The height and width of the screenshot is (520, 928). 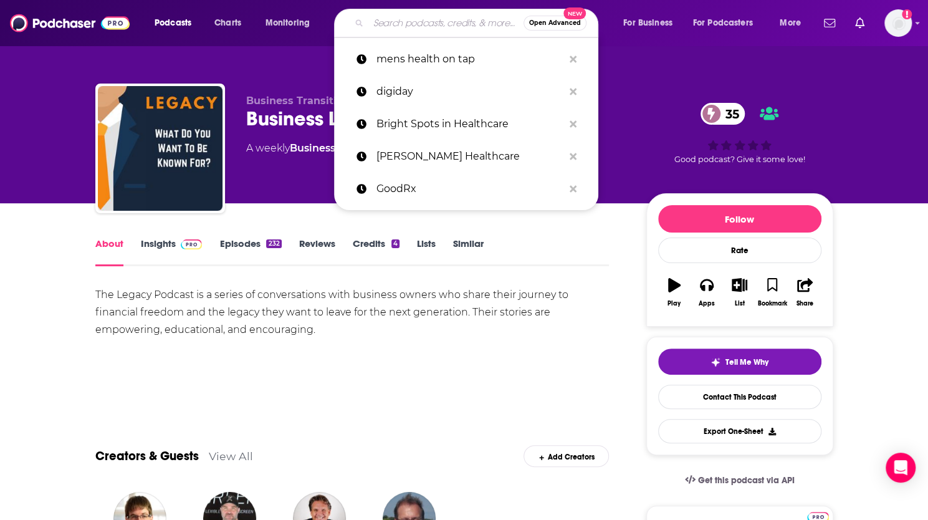 I want to click on button: Export One-Sheet, so click(x=740, y=431).